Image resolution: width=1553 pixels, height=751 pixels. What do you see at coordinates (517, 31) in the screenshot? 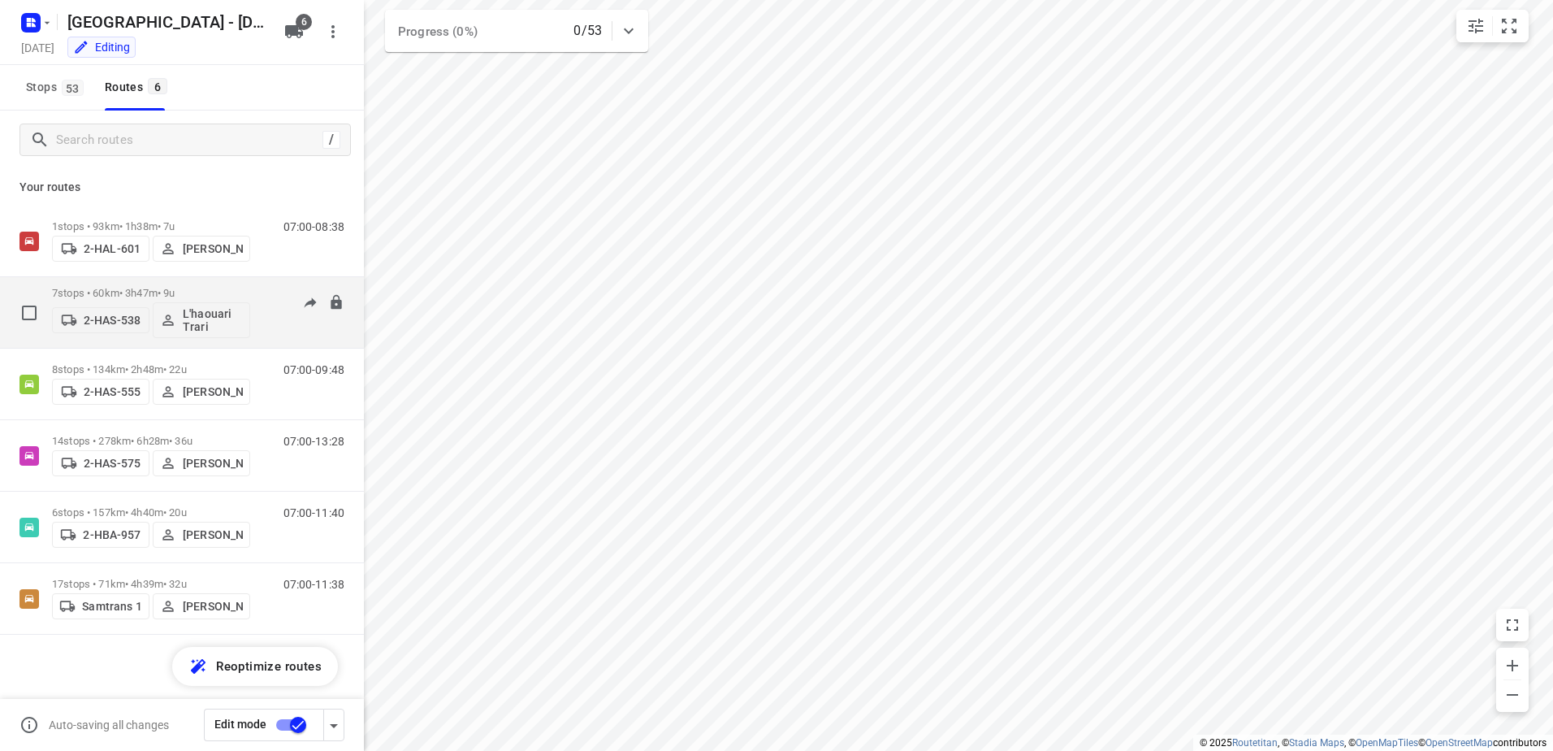
I see `div: Progress (0%)0/53` at bounding box center [517, 31].